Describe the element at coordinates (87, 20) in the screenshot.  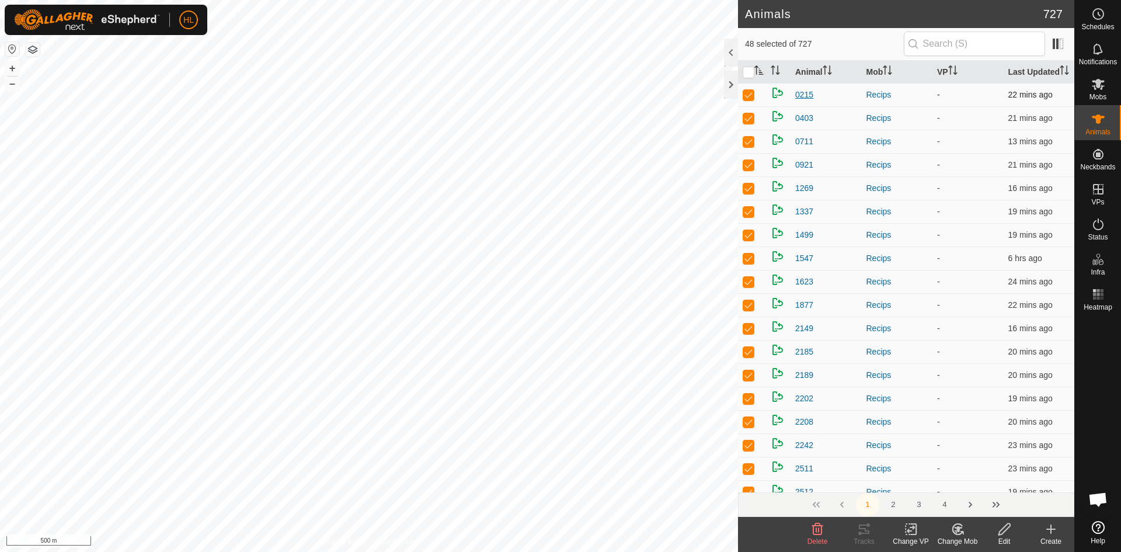
I see `img: Gallagher Logo` at that location.